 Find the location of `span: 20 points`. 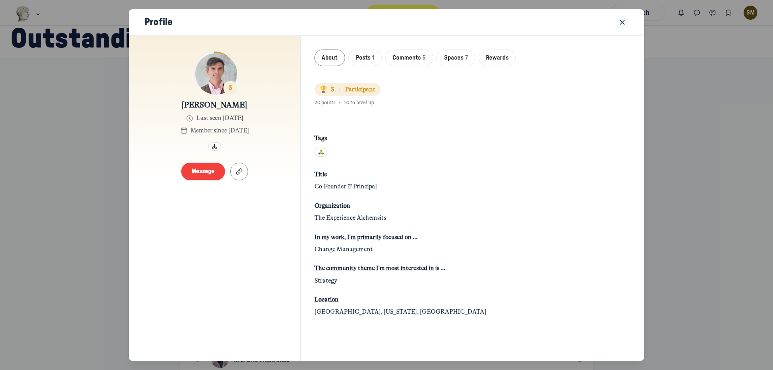

span: 20 points is located at coordinates (325, 102).